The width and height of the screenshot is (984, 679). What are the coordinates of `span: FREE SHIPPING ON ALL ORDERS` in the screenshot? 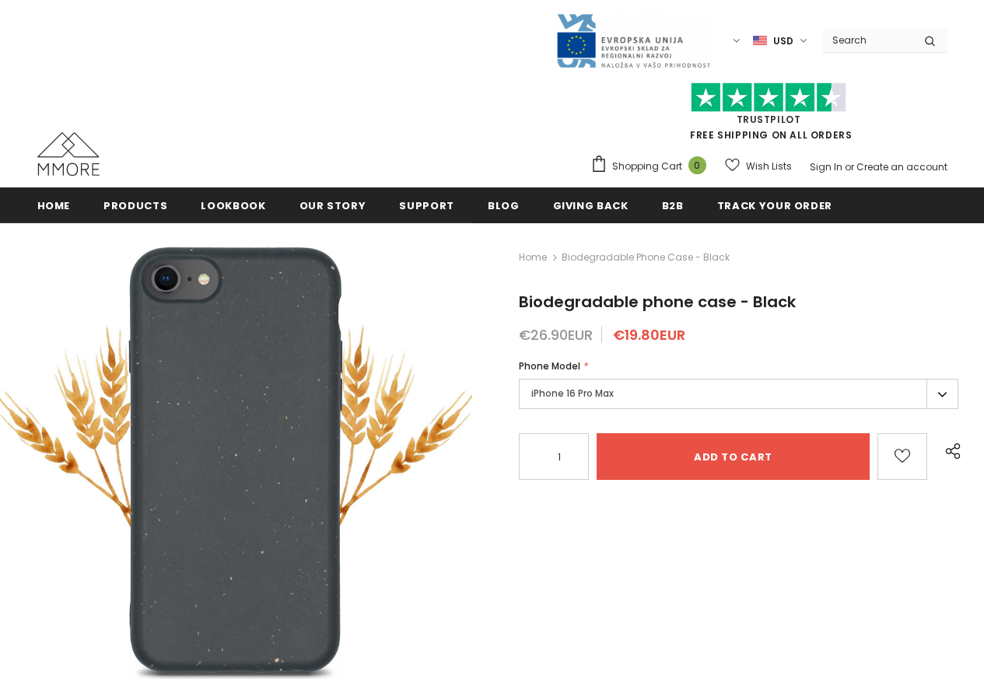 It's located at (769, 115).